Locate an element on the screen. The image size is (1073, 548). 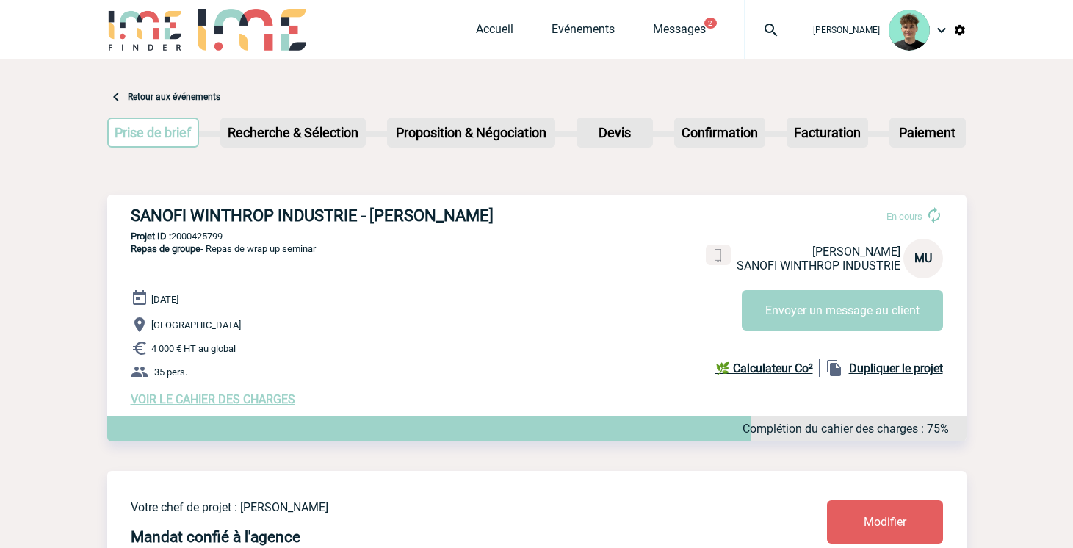
span: MU is located at coordinates (923, 258).